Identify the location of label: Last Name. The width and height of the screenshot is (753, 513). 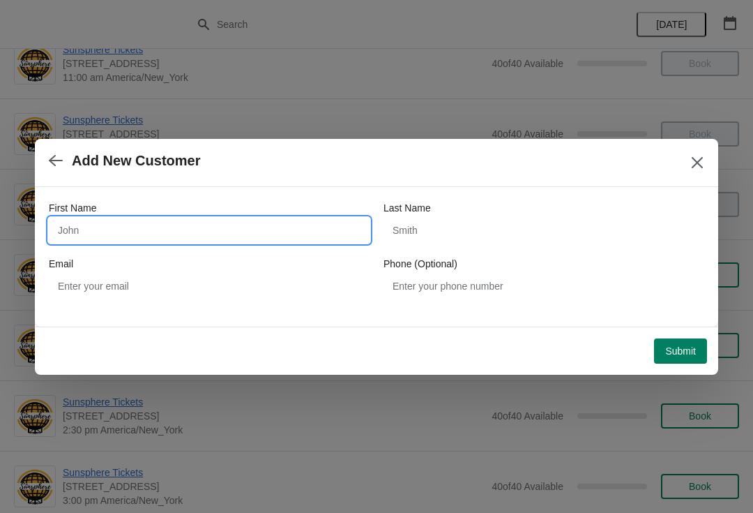
(407, 208).